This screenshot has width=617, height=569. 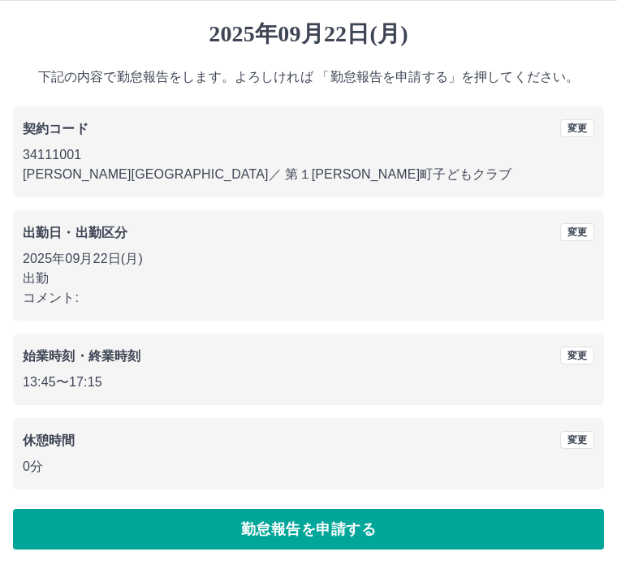 What do you see at coordinates (75, 233) in the screenshot?
I see `b: 出勤日・出勤区分` at bounding box center [75, 233].